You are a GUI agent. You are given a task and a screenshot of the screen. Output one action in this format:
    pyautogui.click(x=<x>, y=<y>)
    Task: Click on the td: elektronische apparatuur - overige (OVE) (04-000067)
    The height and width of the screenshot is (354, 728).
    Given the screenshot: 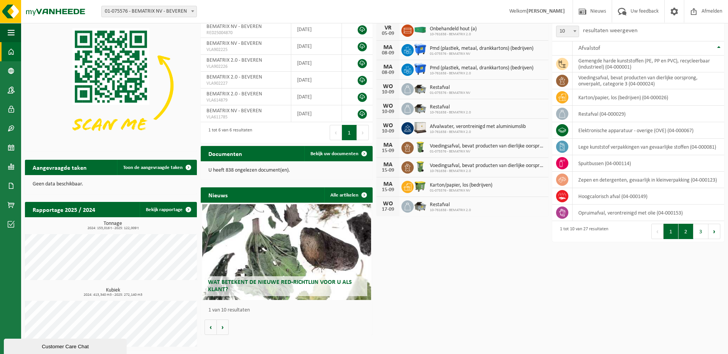 What is the action you would take?
    pyautogui.click(x=648, y=130)
    